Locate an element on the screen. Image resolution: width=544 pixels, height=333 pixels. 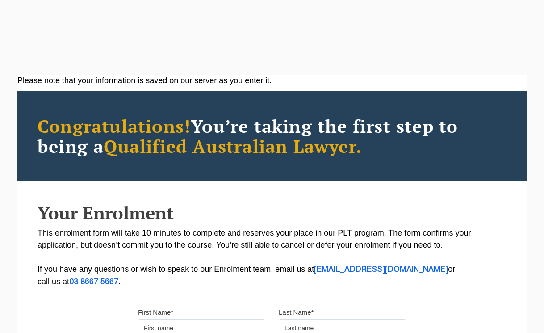
span: Qualified Australian Lawyer. is located at coordinates (233, 146).